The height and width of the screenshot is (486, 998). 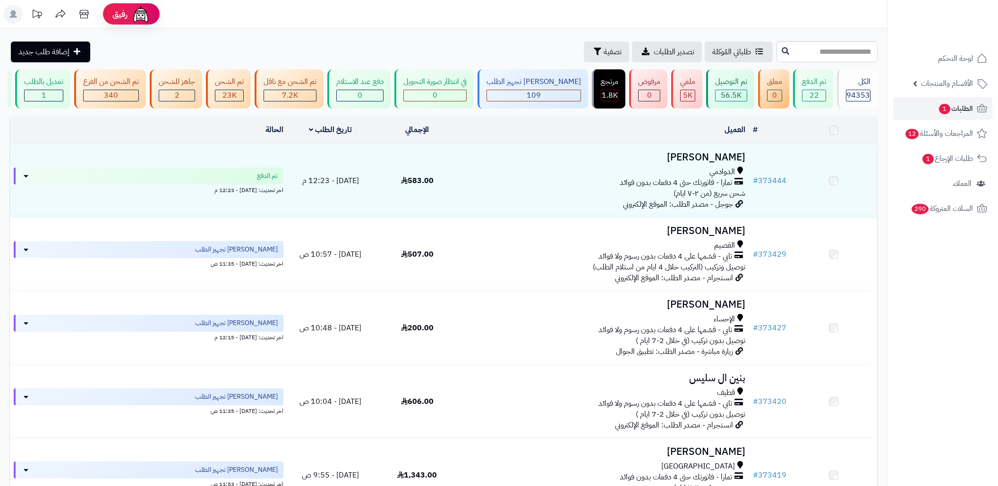 What do you see at coordinates (947, 84) in the screenshot?
I see `span: الأقسام والمنتجات` at bounding box center [947, 84].